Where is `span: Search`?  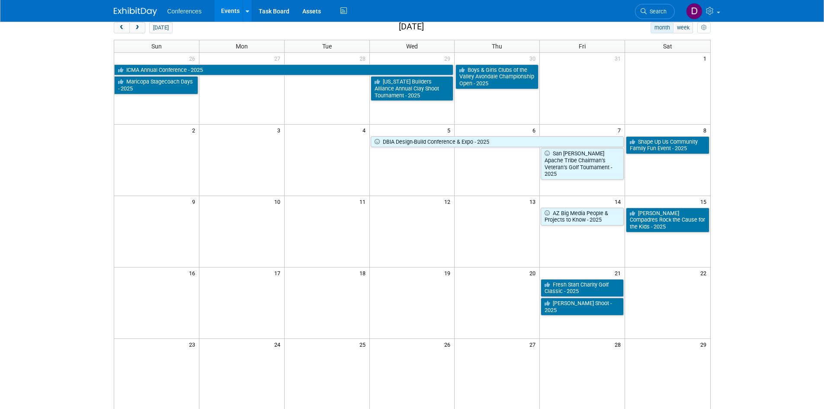
span: Search is located at coordinates (657, 11).